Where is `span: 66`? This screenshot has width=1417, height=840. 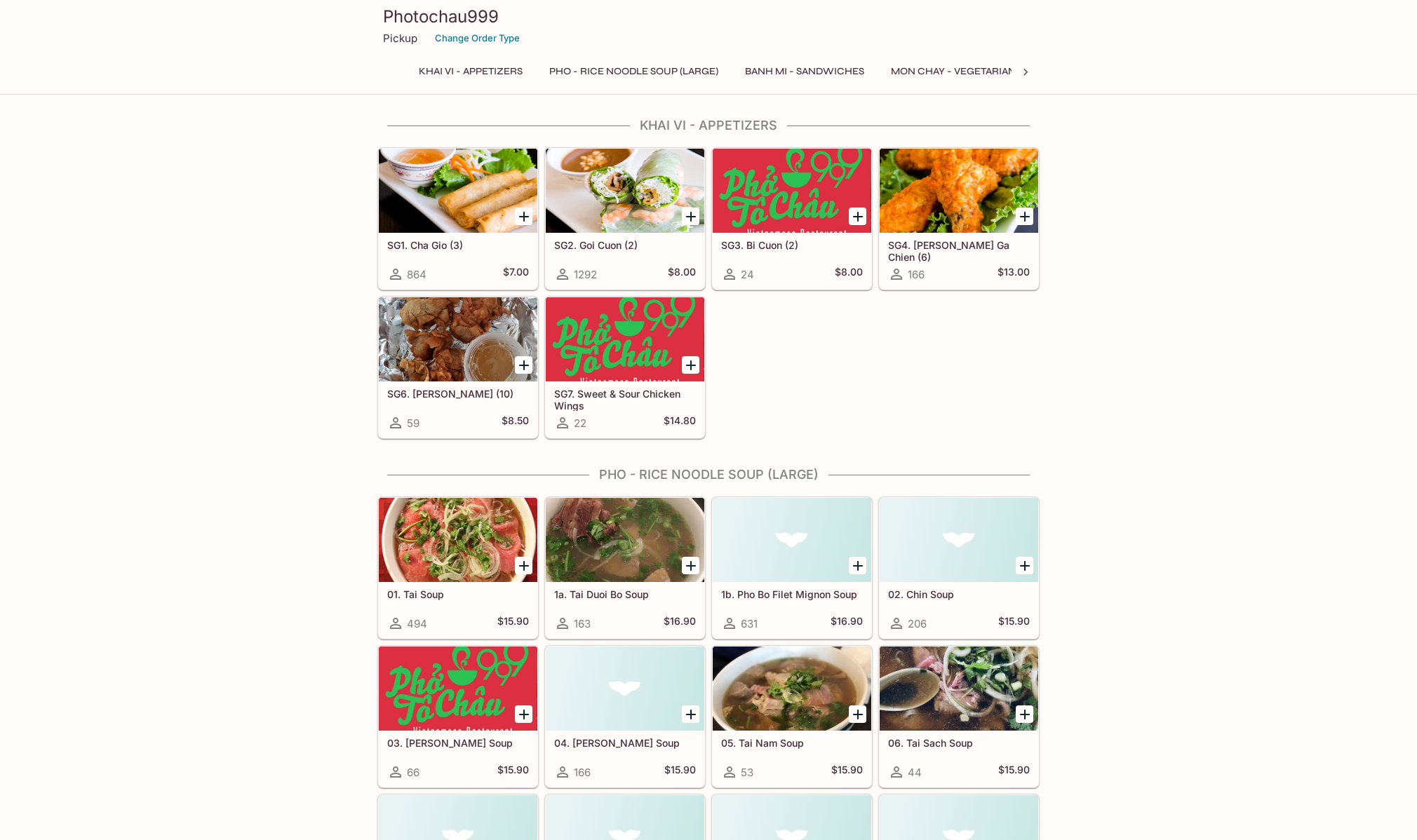 span: 66 is located at coordinates (413, 773).